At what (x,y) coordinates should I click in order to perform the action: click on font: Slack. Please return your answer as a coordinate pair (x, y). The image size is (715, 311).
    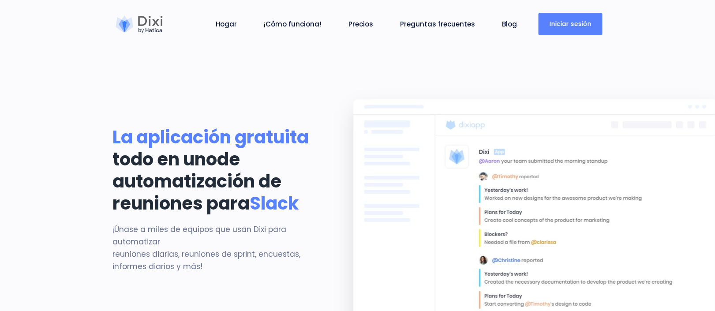
    Looking at the image, I should click on (274, 203).